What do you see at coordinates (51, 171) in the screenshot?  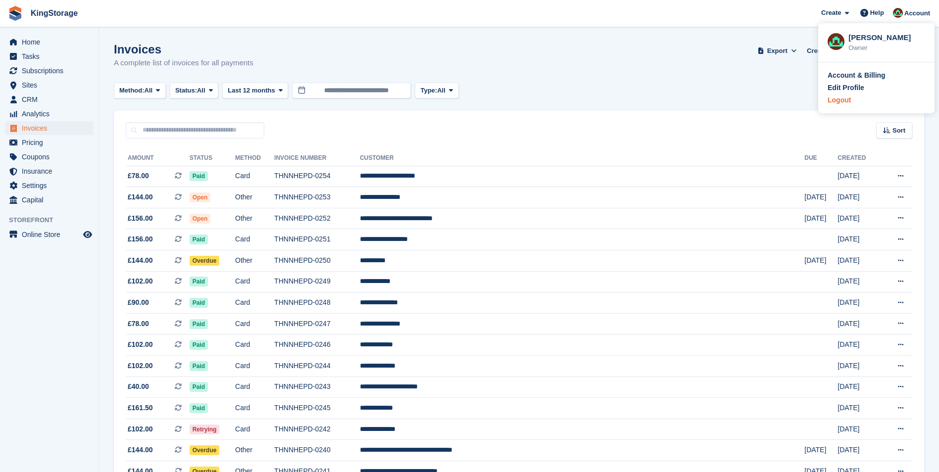 I see `span: Insurance` at bounding box center [51, 171].